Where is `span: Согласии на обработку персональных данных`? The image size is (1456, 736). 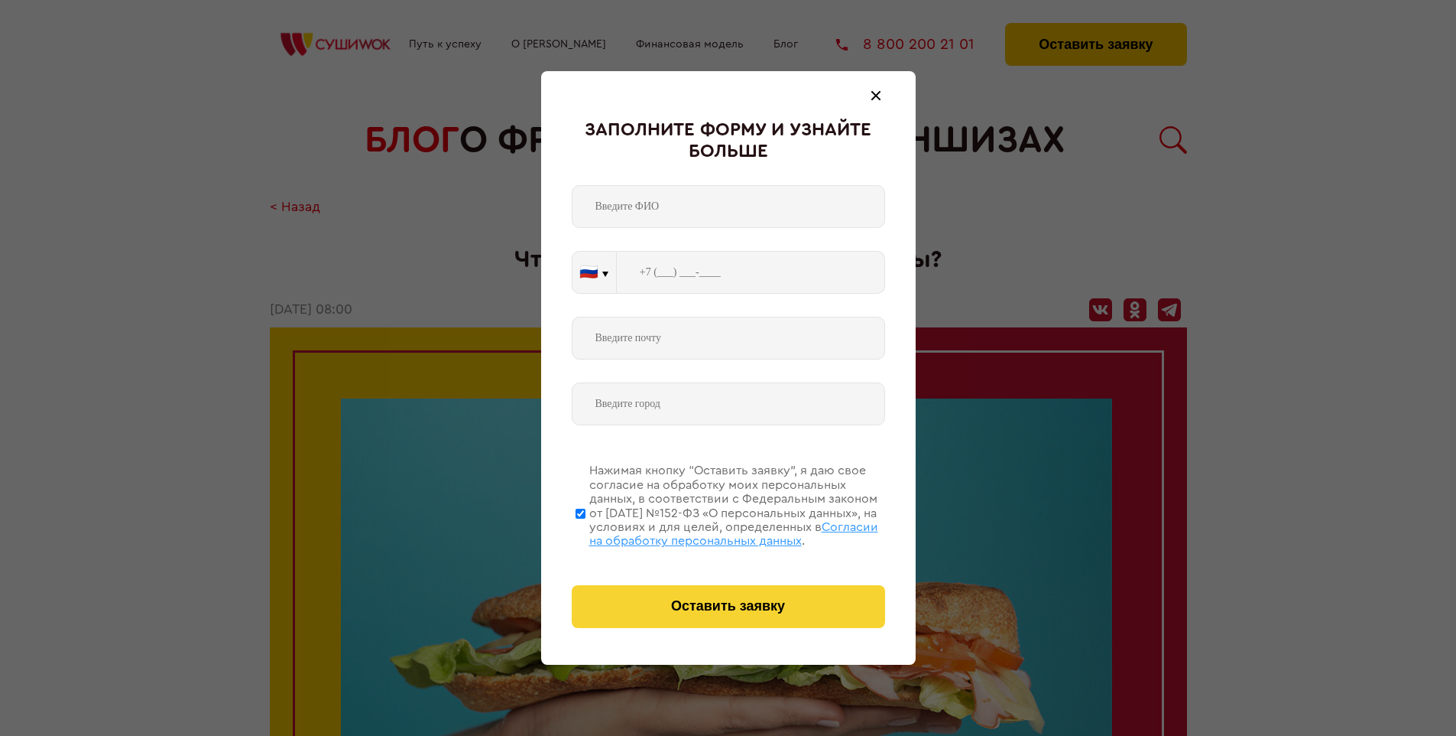 span: Согласии на обработку персональных данных is located at coordinates (734, 534).